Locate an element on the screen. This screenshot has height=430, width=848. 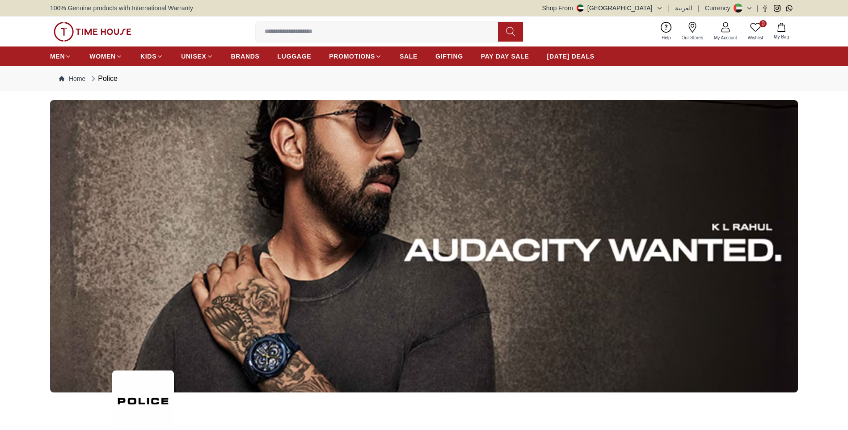
a: Our Stores is located at coordinates (693, 31).